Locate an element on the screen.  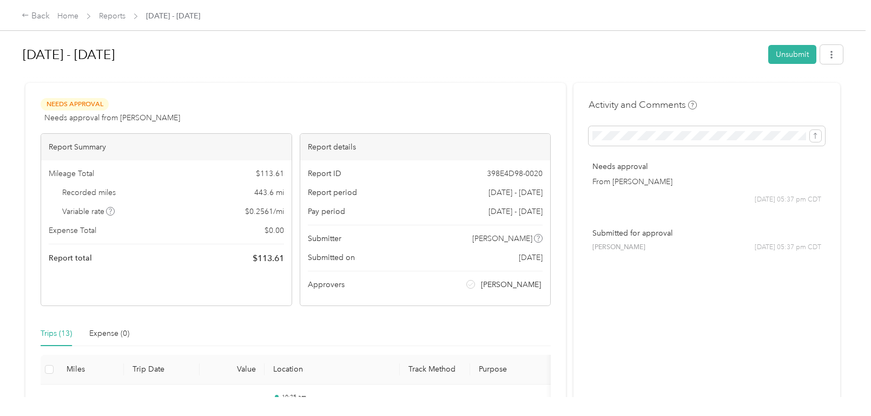
span: Submitter is located at coordinates (325, 238).